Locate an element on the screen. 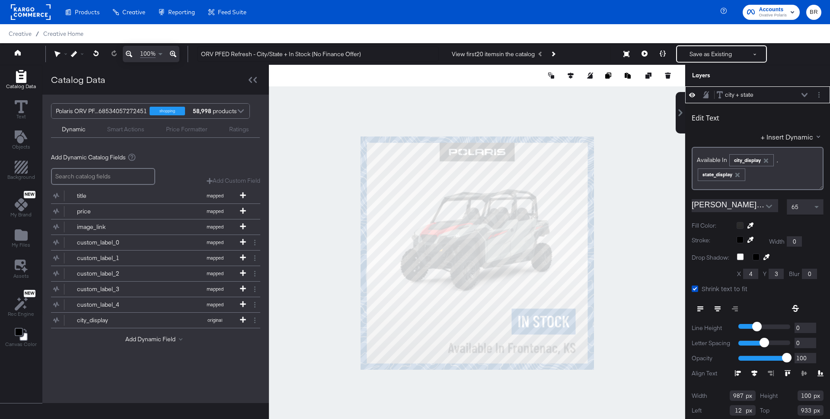 The height and width of the screenshot is (419, 830). button: pricemapped is located at coordinates (150, 211).